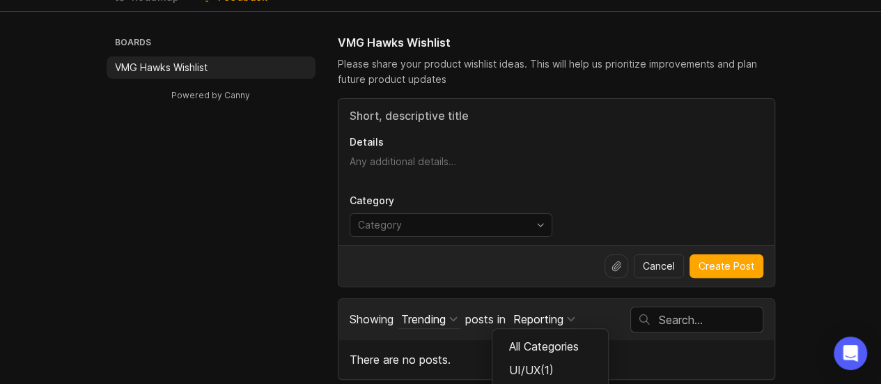 The height and width of the screenshot is (384, 881). Describe the element at coordinates (850, 353) in the screenshot. I see `div: Open Intercom Messenger` at that location.